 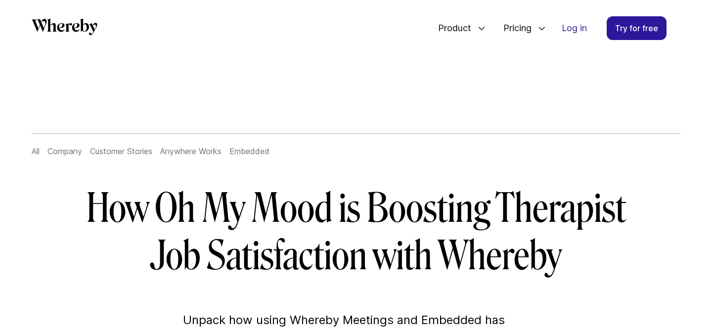 I want to click on a: All, so click(x=36, y=151).